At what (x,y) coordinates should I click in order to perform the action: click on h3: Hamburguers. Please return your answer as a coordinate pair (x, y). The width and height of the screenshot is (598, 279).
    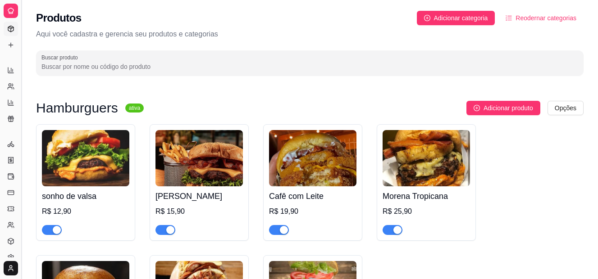
    Looking at the image, I should click on (77, 108).